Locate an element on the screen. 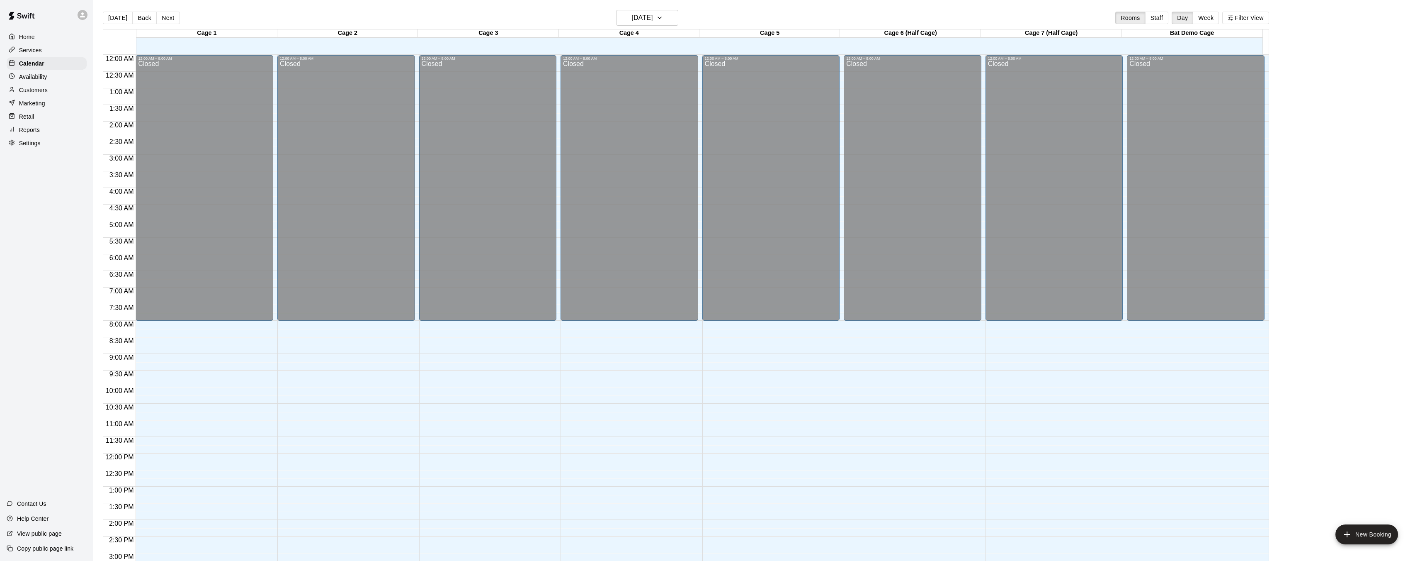  span: 4:30 AM is located at coordinates (122, 208).